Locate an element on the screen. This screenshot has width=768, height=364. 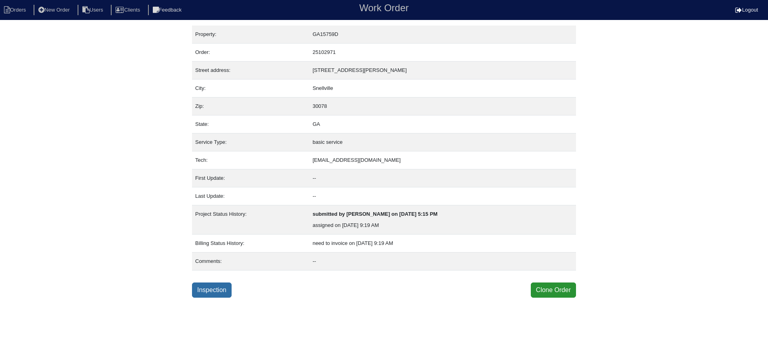
td: Zip: is located at coordinates (250, 106).